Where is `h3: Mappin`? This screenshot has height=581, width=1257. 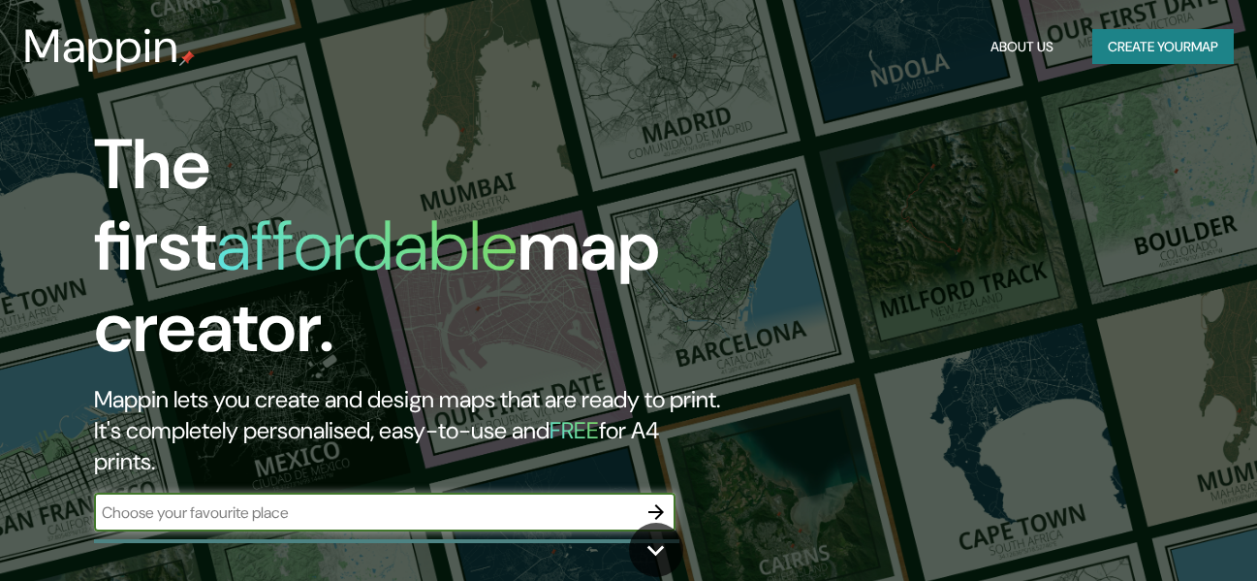
h3: Mappin is located at coordinates (101, 47).